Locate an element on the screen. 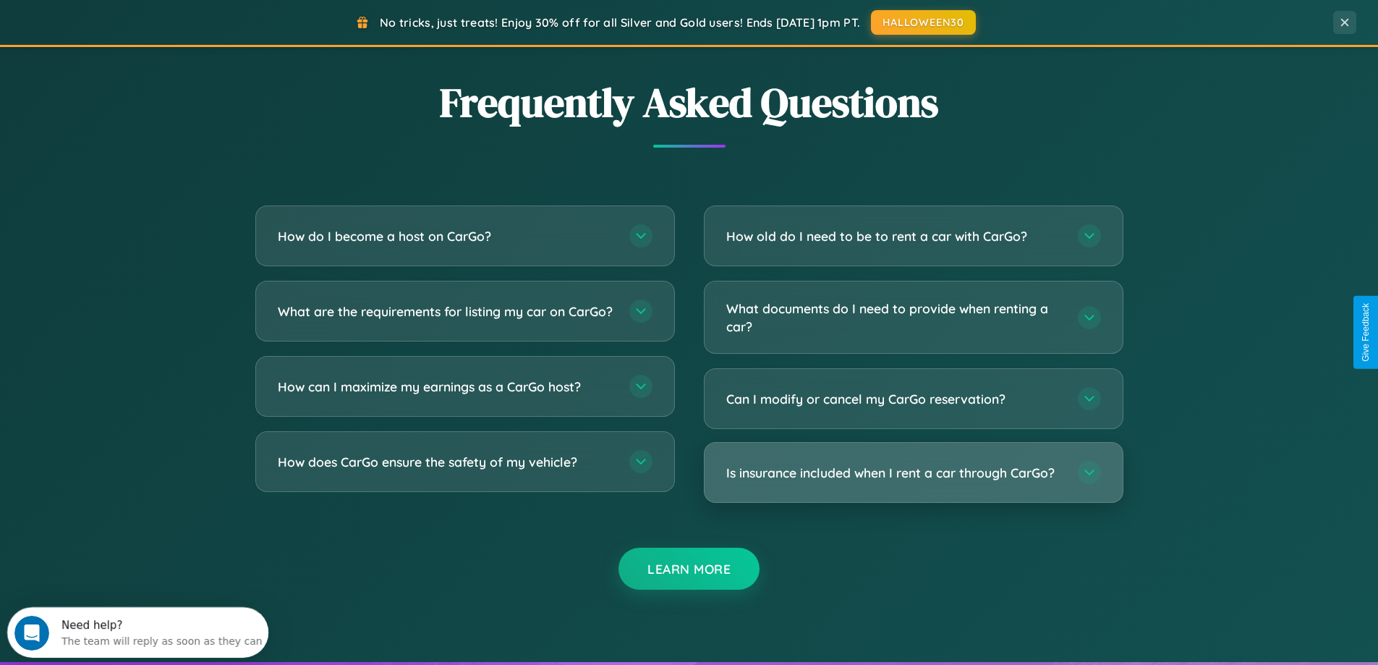 The width and height of the screenshot is (1378, 665). button: HALLOWEEN30 is located at coordinates (923, 22).